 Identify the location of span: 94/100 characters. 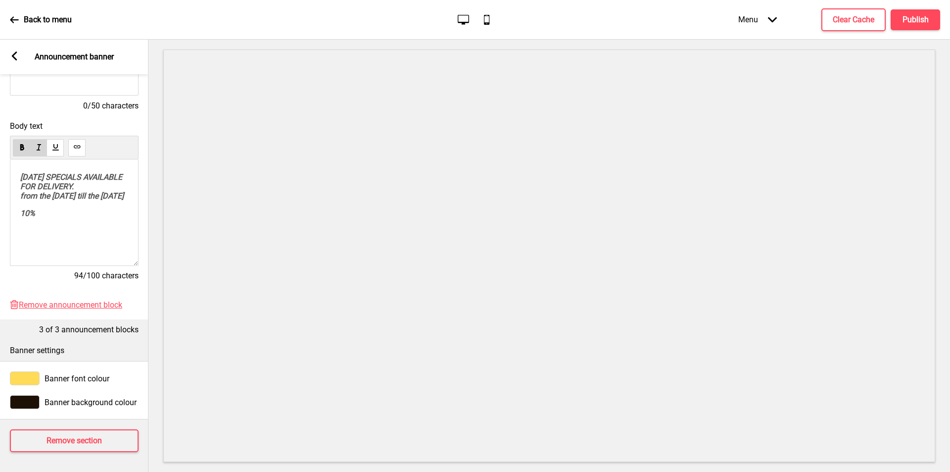
(106, 275).